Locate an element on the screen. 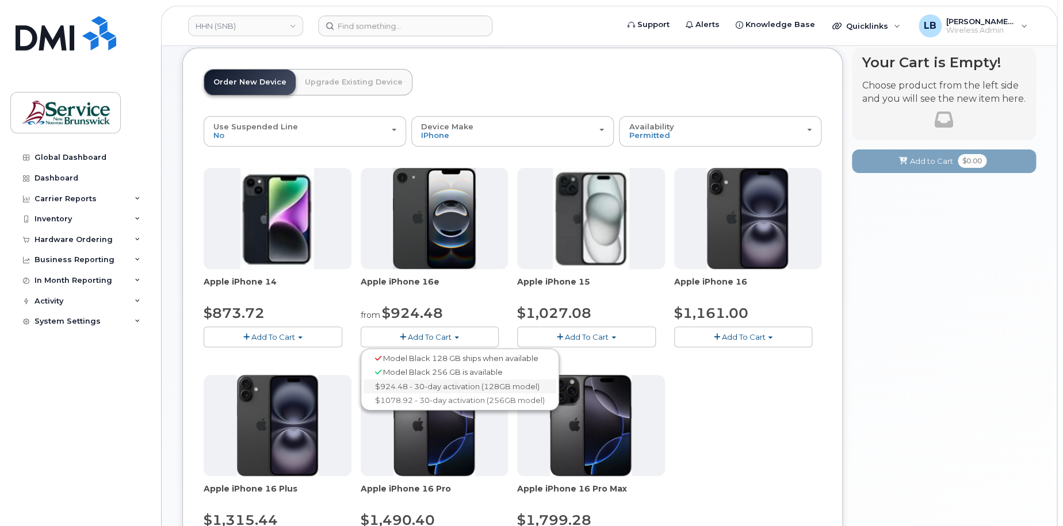 The height and width of the screenshot is (526, 1063). button: Add to Cart $0.00 is located at coordinates (944, 161).